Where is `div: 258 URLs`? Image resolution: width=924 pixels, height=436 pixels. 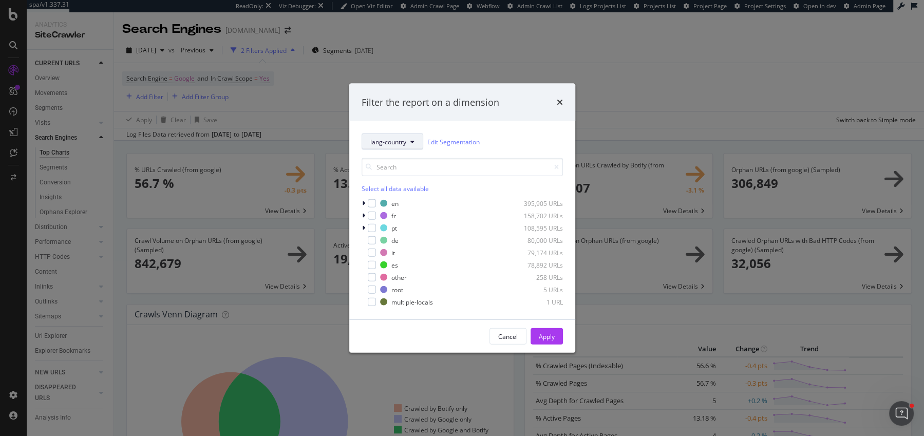
div: 258 URLs is located at coordinates (538, 277).